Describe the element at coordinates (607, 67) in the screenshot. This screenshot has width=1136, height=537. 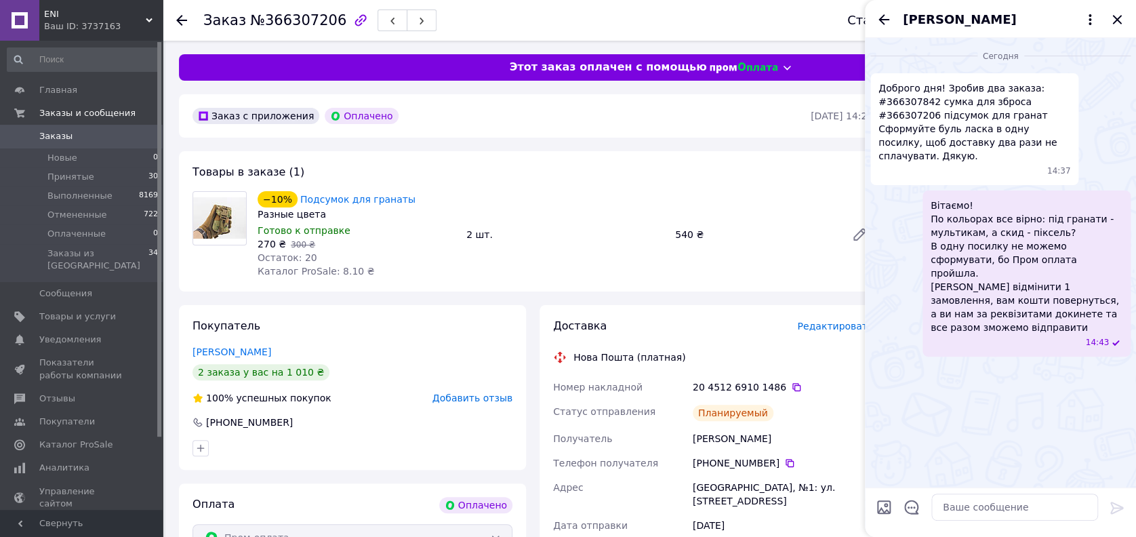
I see `span: Этот заказ оплачен с помощью` at that location.